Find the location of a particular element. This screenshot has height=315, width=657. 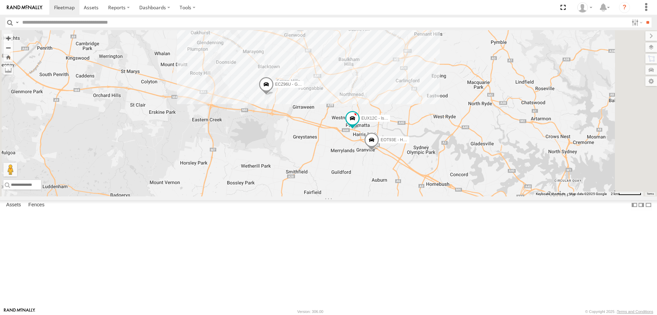

label: Fences is located at coordinates (36, 205).